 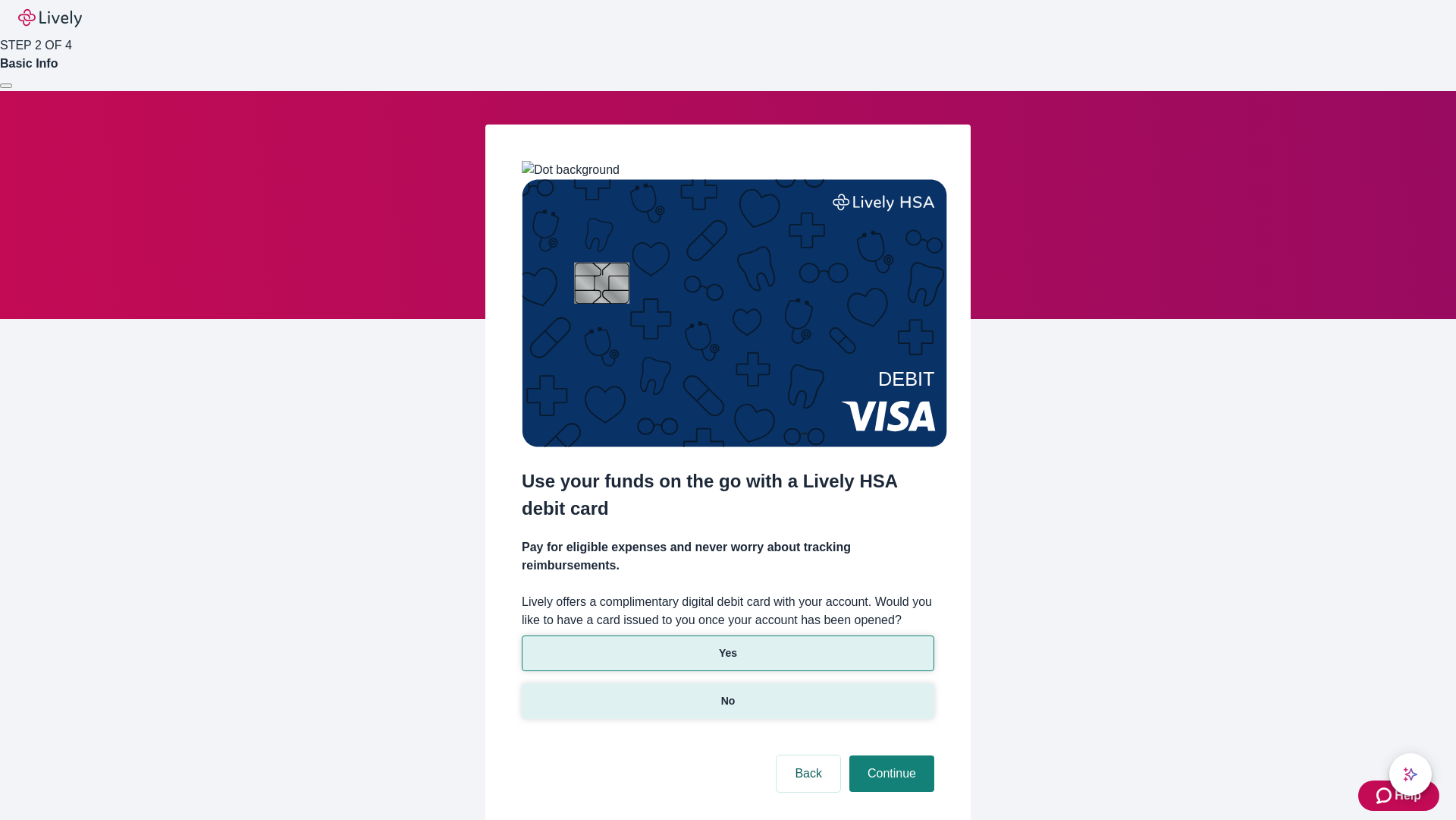 What do you see at coordinates (808, 773) in the screenshot?
I see `button: Back` at bounding box center [808, 773].